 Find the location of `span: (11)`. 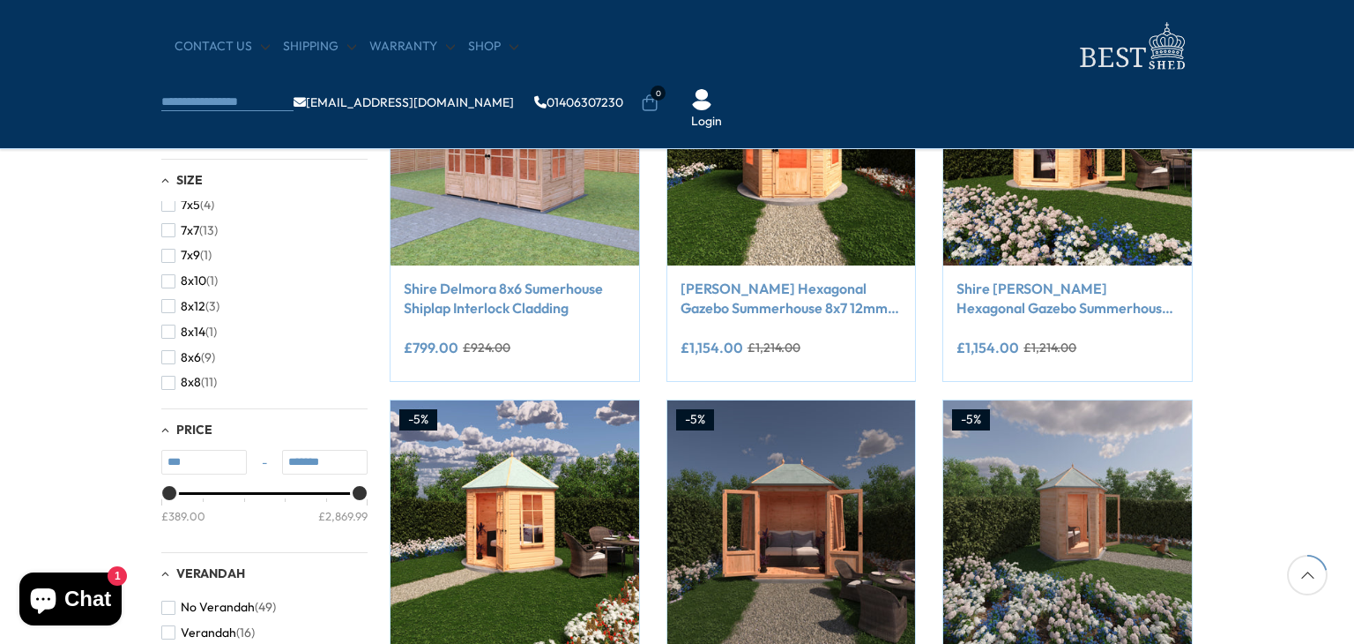

span: (11) is located at coordinates (209, 382).